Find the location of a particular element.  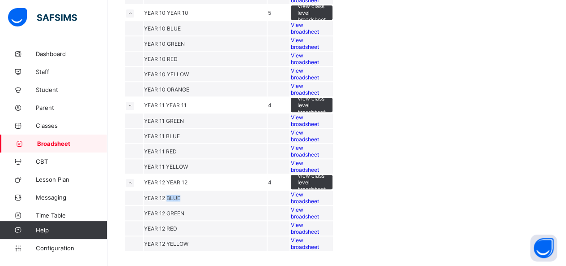

span: Dashboard is located at coordinates (72, 54).